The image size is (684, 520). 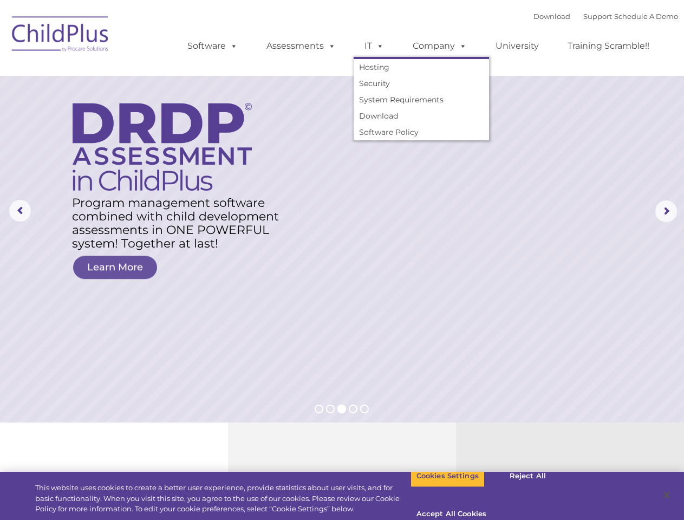 What do you see at coordinates (517, 46) in the screenshot?
I see `a: University` at bounding box center [517, 46].